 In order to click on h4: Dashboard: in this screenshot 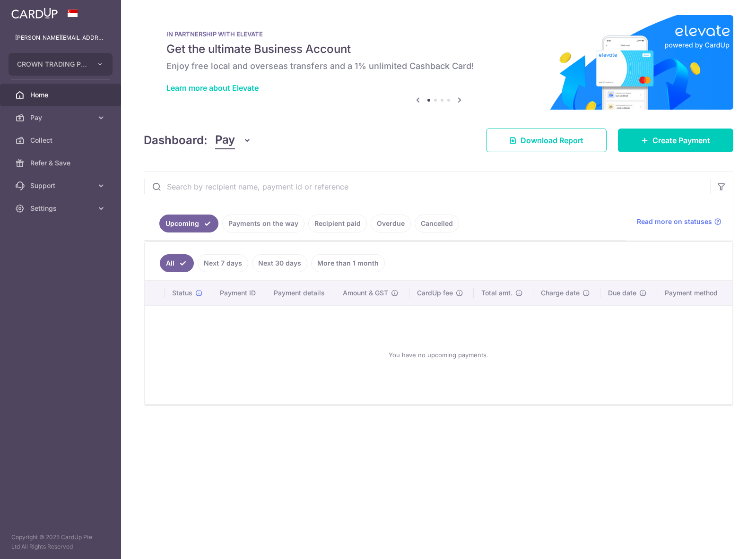, I will do `click(175, 140)`.